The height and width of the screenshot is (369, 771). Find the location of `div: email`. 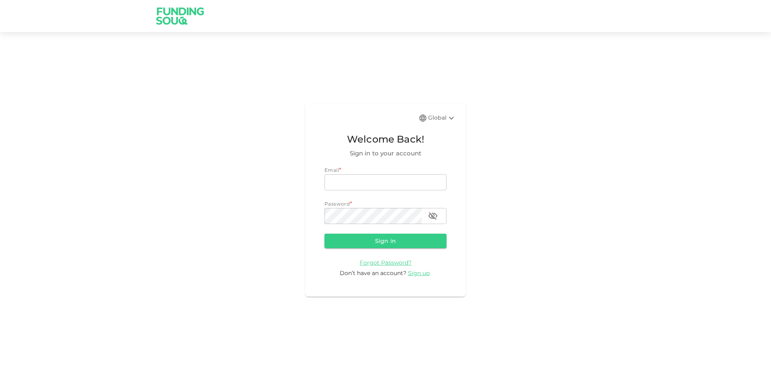

div: email is located at coordinates (386, 182).